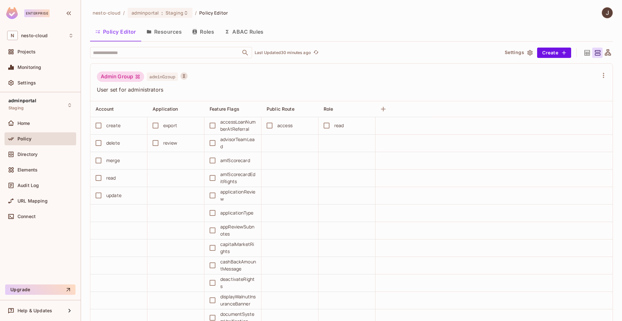  What do you see at coordinates (116, 32) in the screenshot?
I see `button: Policy Editor` at bounding box center [116, 32].